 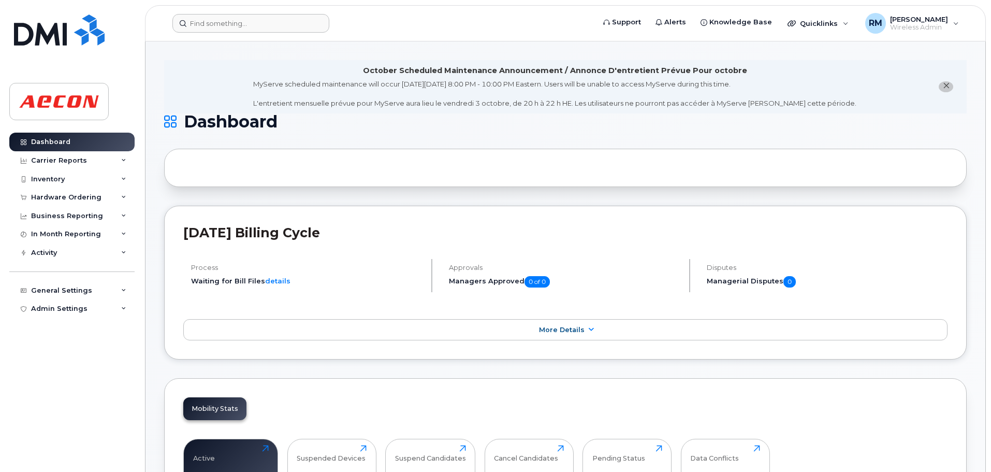 I want to click on div: October Scheduled Maintenance Announcement / Annonce D'entretient Prévue Pour octobre, so click(x=555, y=70).